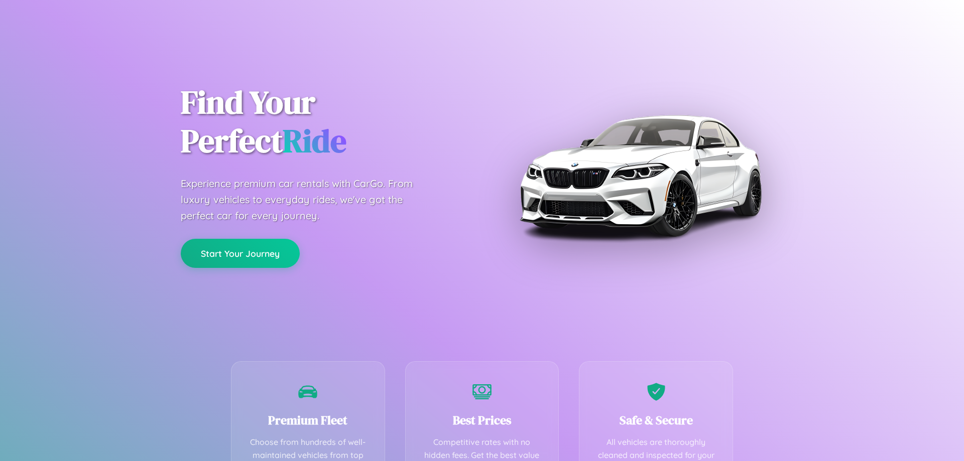  Describe the element at coordinates (314, 141) in the screenshot. I see `span: Ride` at that location.